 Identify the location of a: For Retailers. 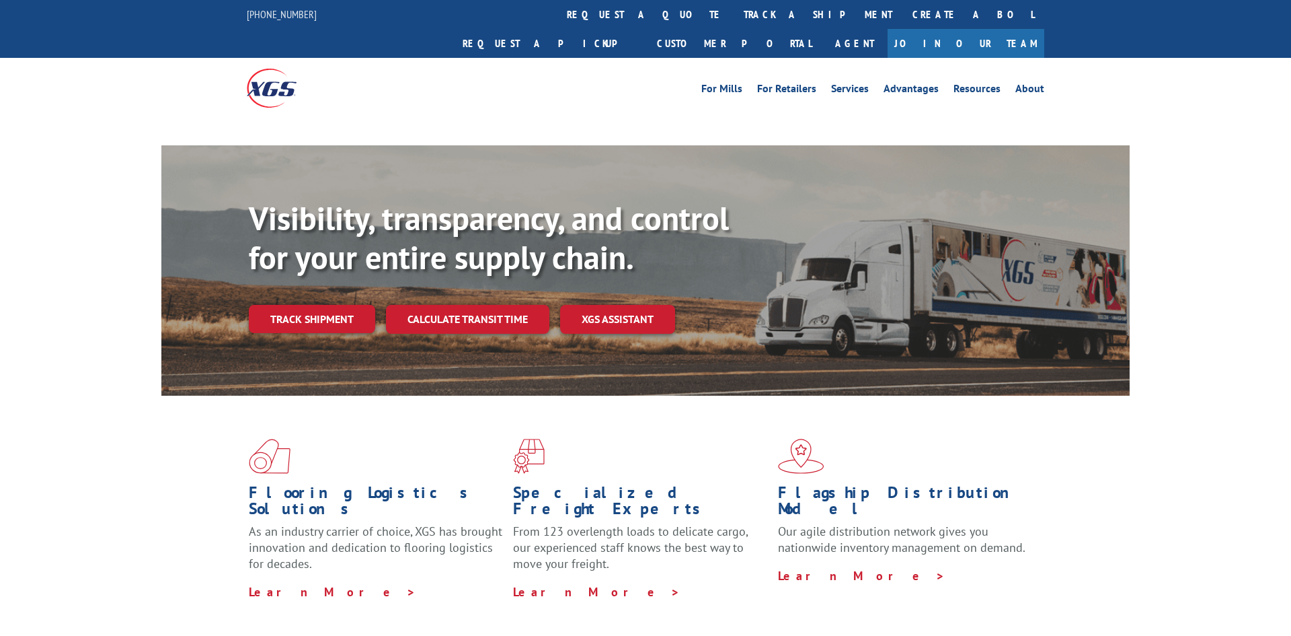
(787, 91).